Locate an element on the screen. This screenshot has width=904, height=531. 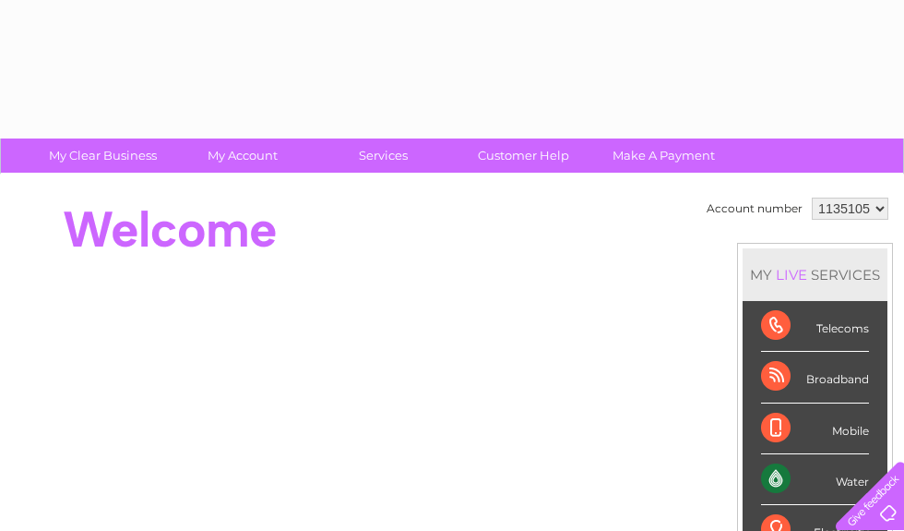
div: Water is located at coordinates (815, 479).